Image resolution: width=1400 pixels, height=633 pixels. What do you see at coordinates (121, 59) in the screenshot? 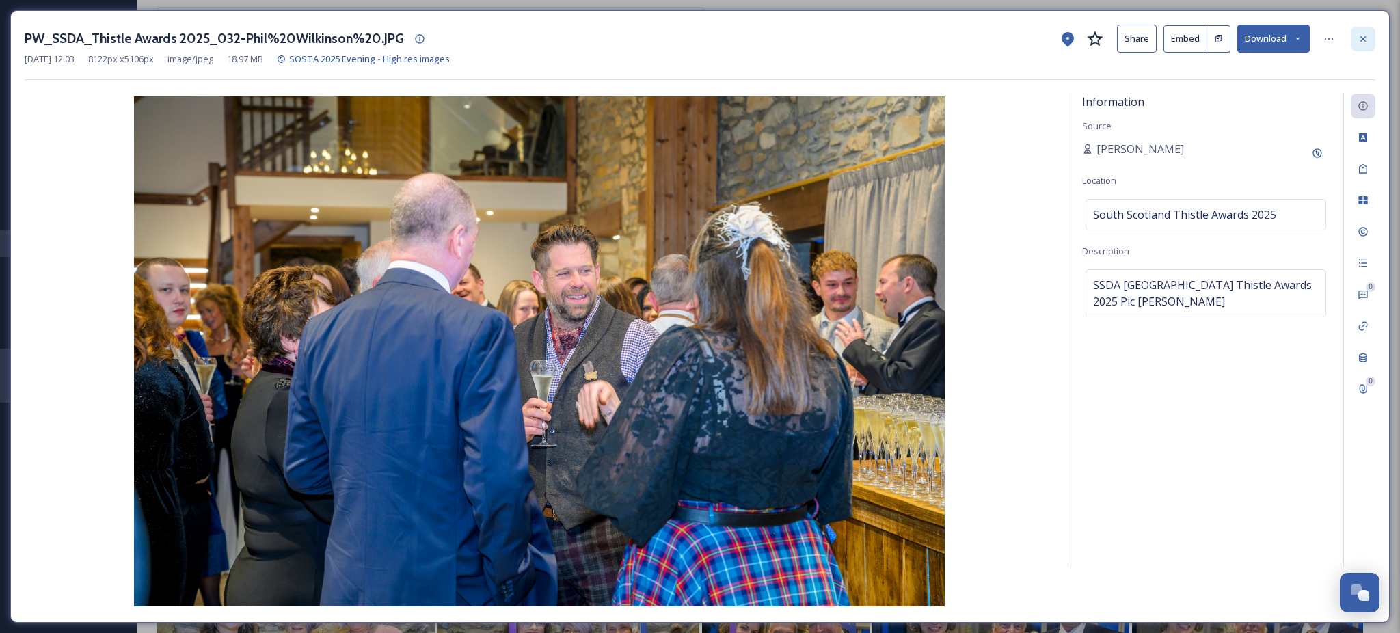
I see `span: 8122 px x 5106 px` at bounding box center [121, 59].